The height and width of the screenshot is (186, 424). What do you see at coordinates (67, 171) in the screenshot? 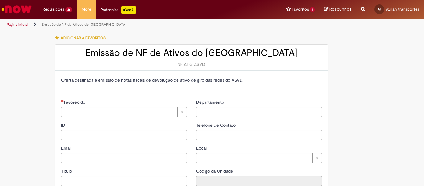
I see `span: Título` at bounding box center [67, 171].